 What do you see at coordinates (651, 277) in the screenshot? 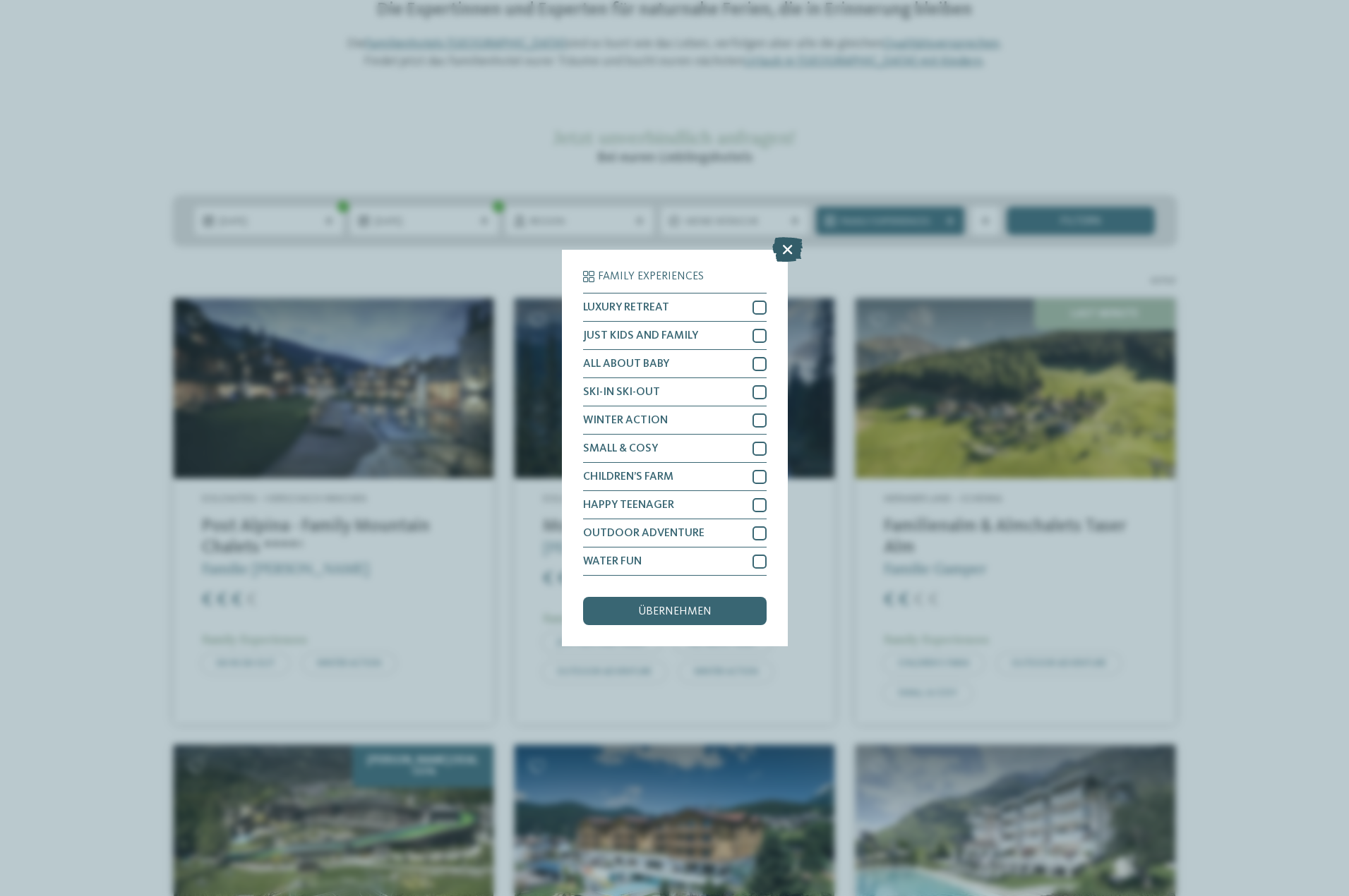
I see `span: Family Experiences` at bounding box center [651, 277].